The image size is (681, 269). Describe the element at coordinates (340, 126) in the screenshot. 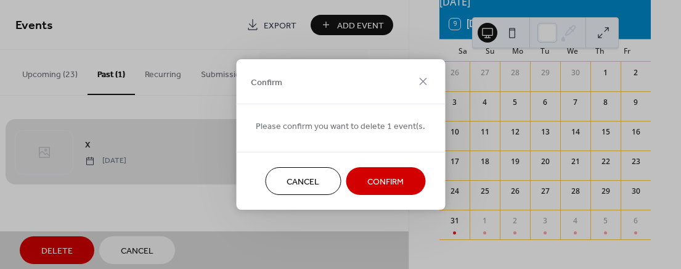

I see `span: Please confirm you want to delete 1 event(s.` at that location.